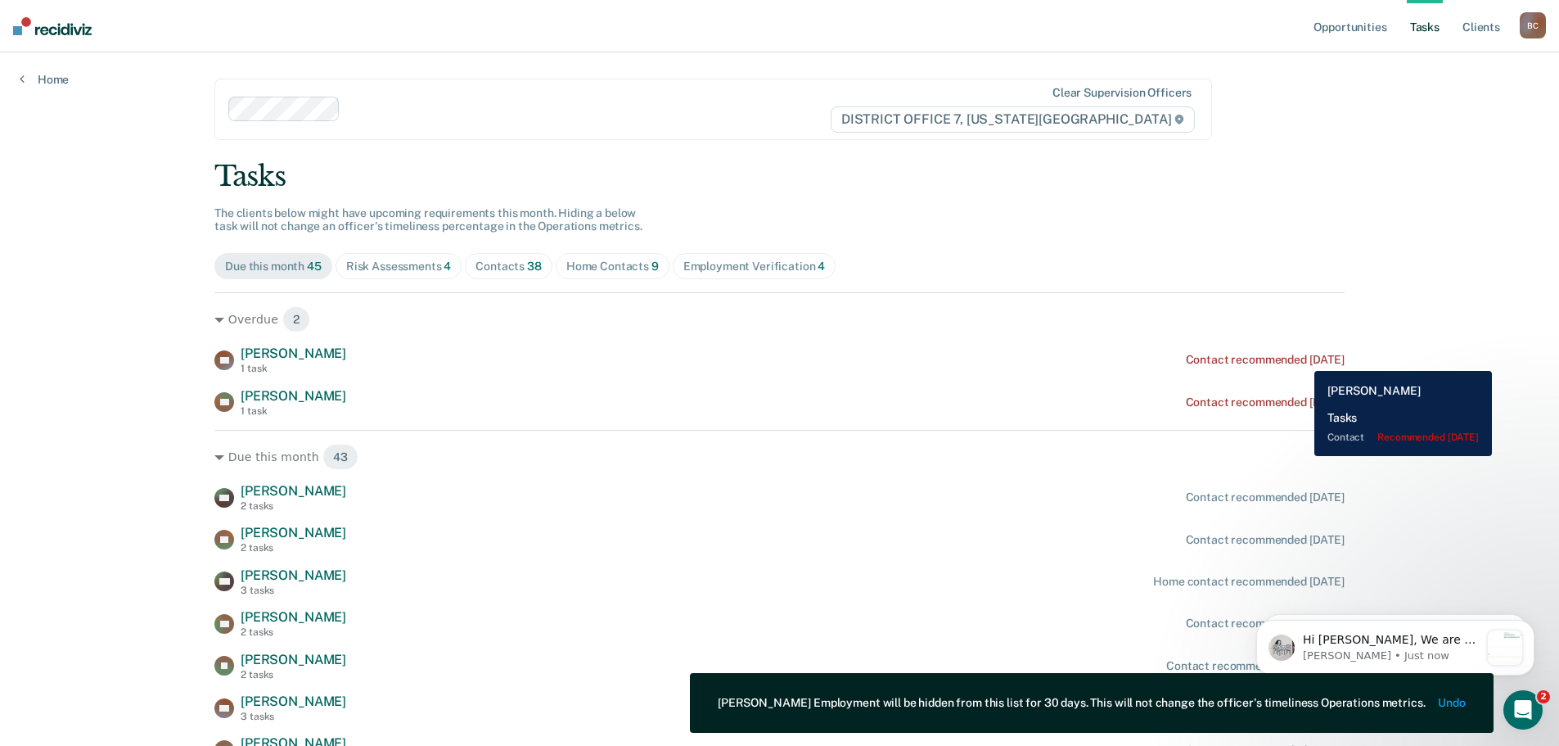 This screenshot has height=746, width=1559. What do you see at coordinates (1452, 702) in the screenshot?
I see `button: Undo` at bounding box center [1452, 702].